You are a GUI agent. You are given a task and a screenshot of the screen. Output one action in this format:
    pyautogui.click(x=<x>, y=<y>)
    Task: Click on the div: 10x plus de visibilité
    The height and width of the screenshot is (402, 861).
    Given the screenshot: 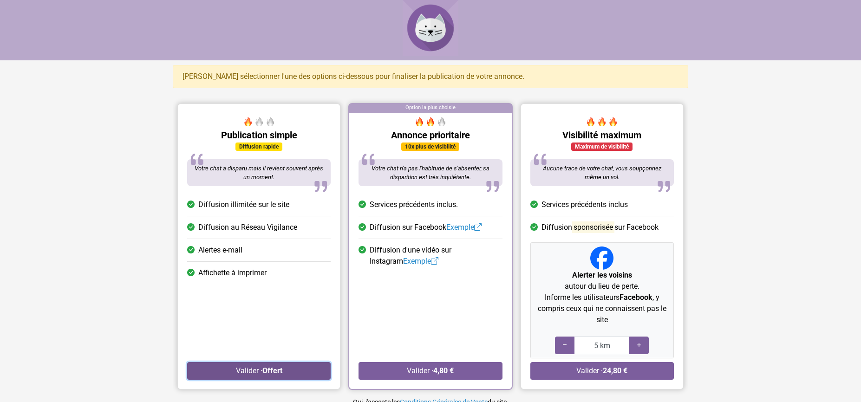 What is the action you would take?
    pyautogui.click(x=430, y=147)
    